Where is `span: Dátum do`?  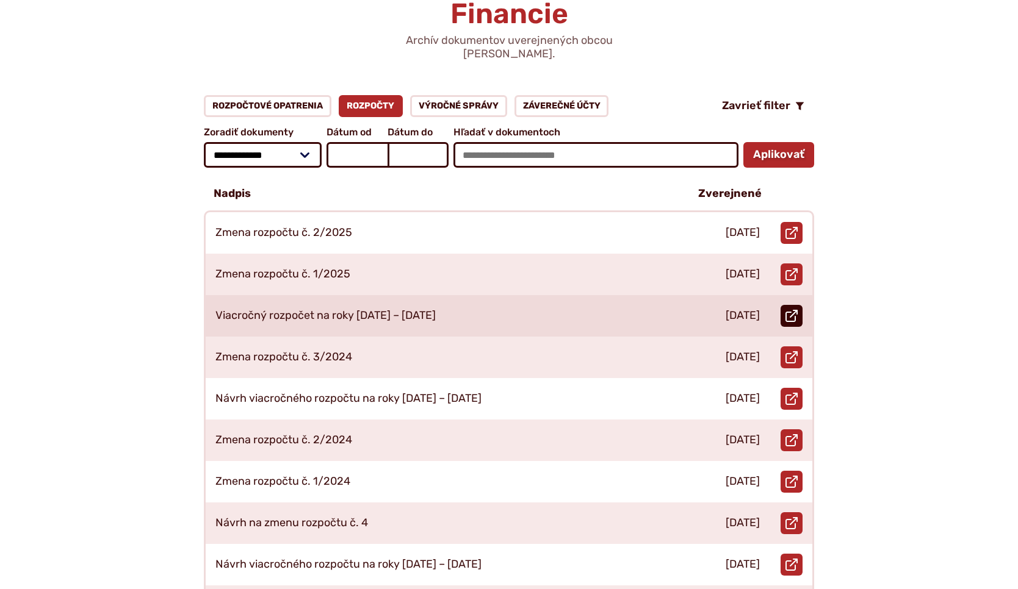 span: Dátum do is located at coordinates (418, 132).